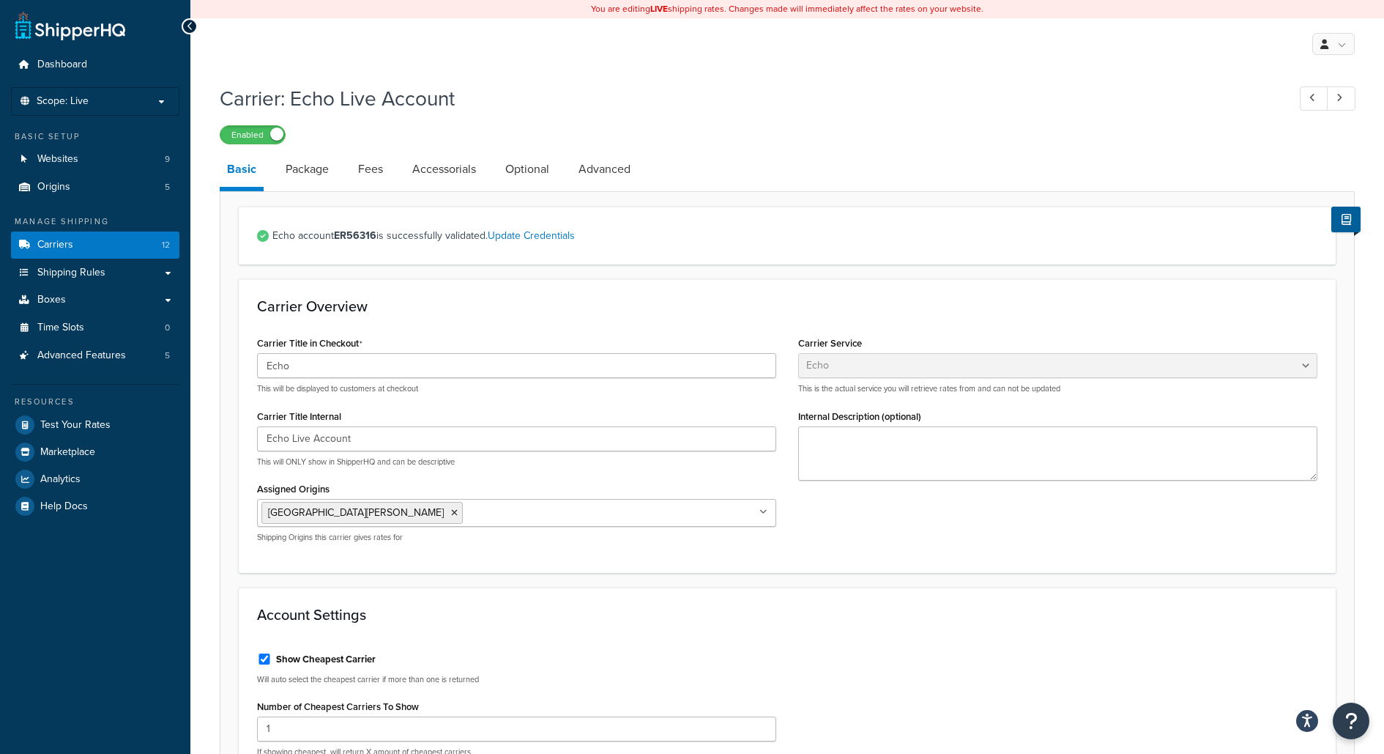 The width and height of the screenshot is (1384, 754). Describe the element at coordinates (787, 615) in the screenshot. I see `h3: Account Settings` at that location.